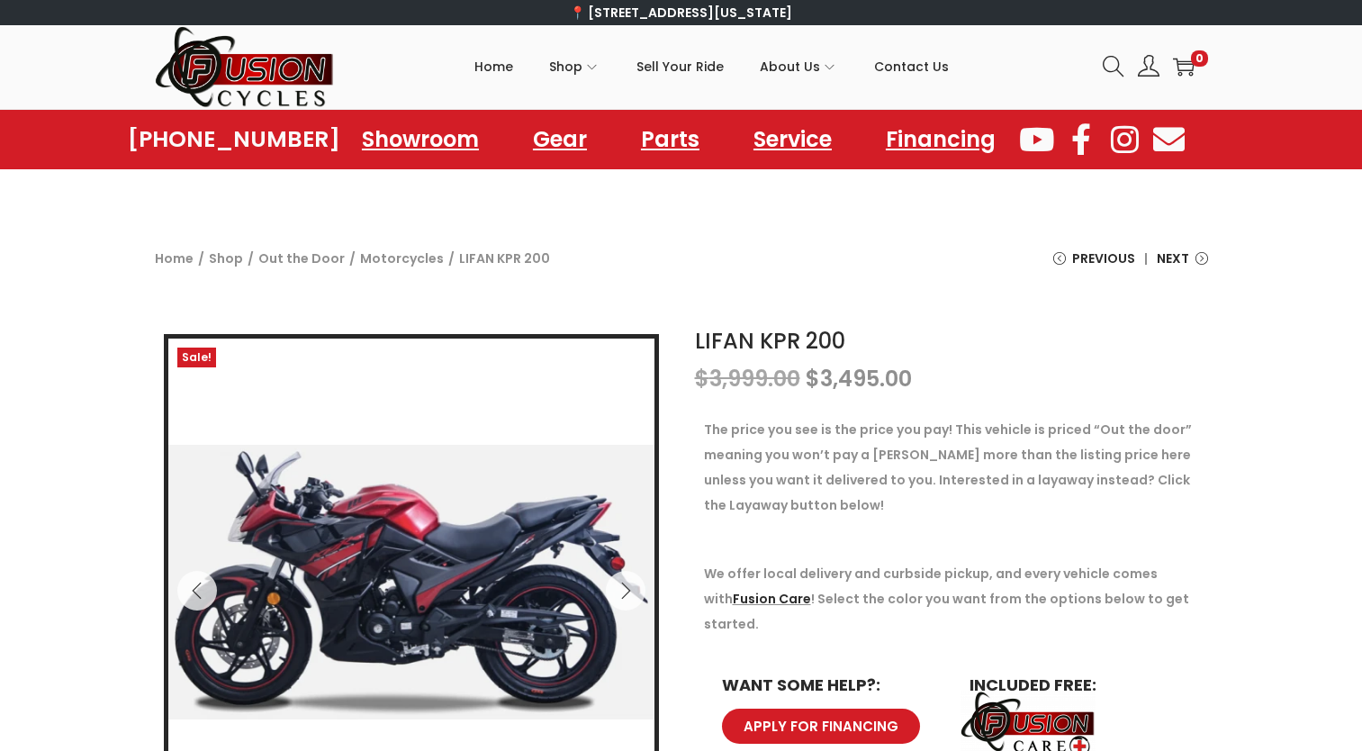 This screenshot has width=1362, height=751. Describe the element at coordinates (799, 67) in the screenshot. I see `a: About Us` at that location.